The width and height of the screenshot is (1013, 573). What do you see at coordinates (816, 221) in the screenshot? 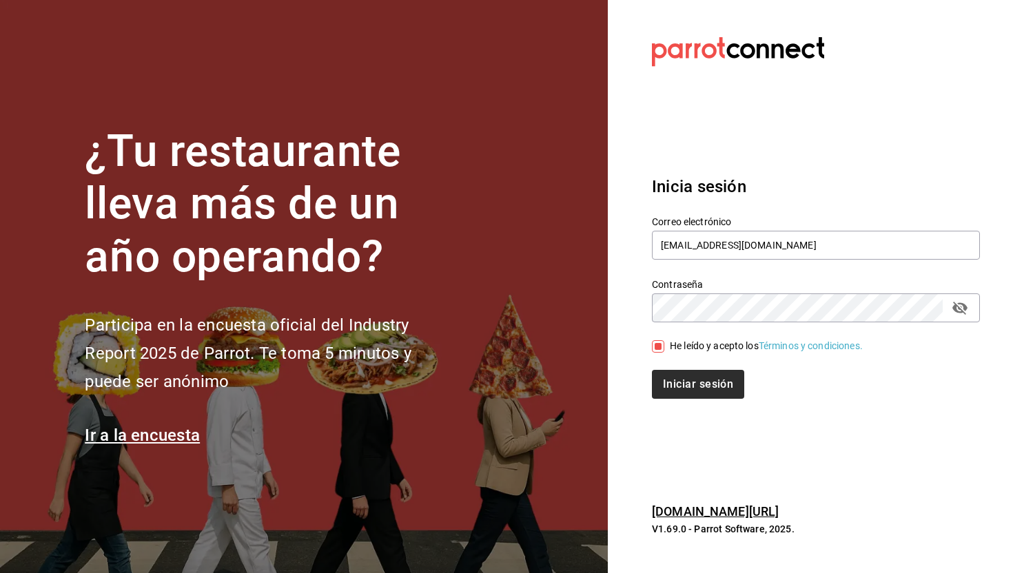
I see `label: Correo electrónico` at bounding box center [816, 221].